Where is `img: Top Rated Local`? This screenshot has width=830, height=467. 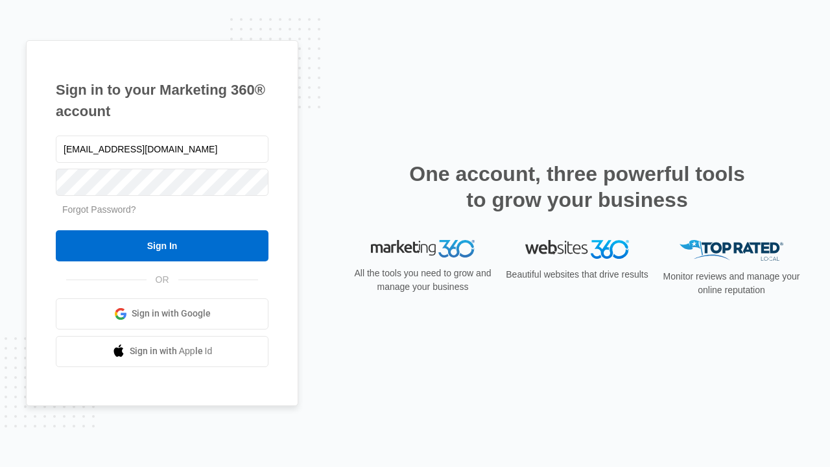
img: Top Rated Local is located at coordinates (732, 250).